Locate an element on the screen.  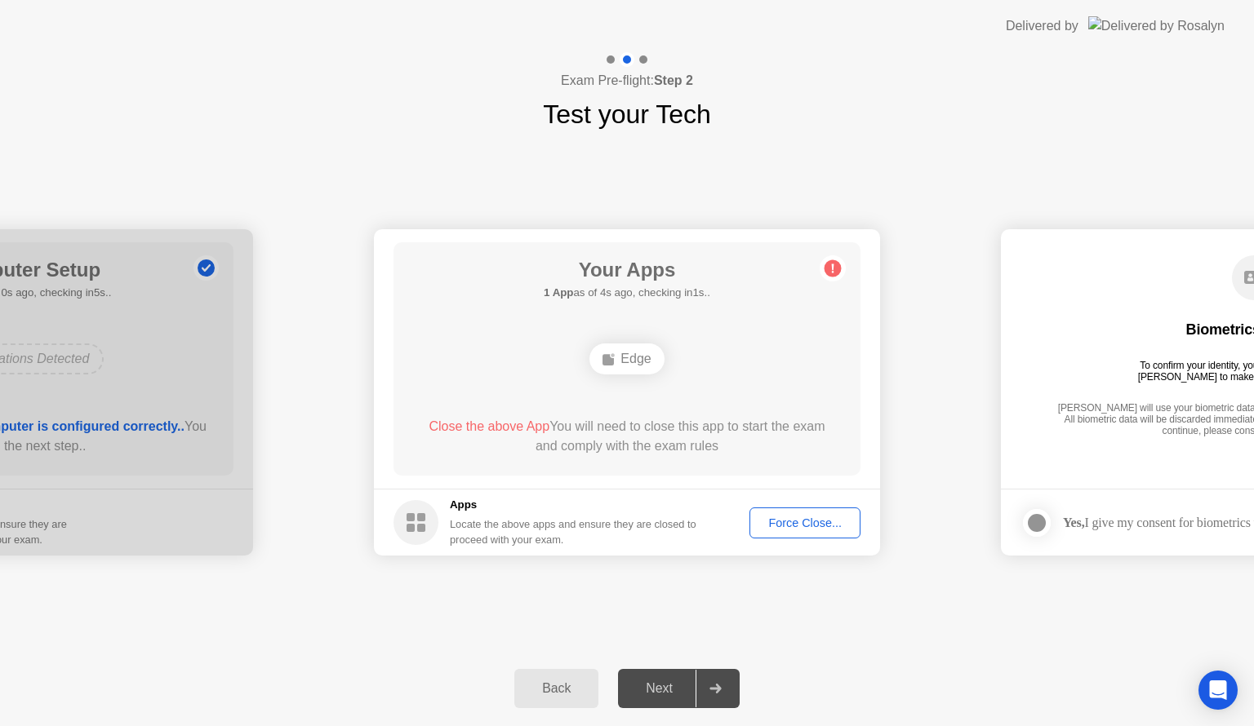
h1: Test your Tech is located at coordinates (627, 114).